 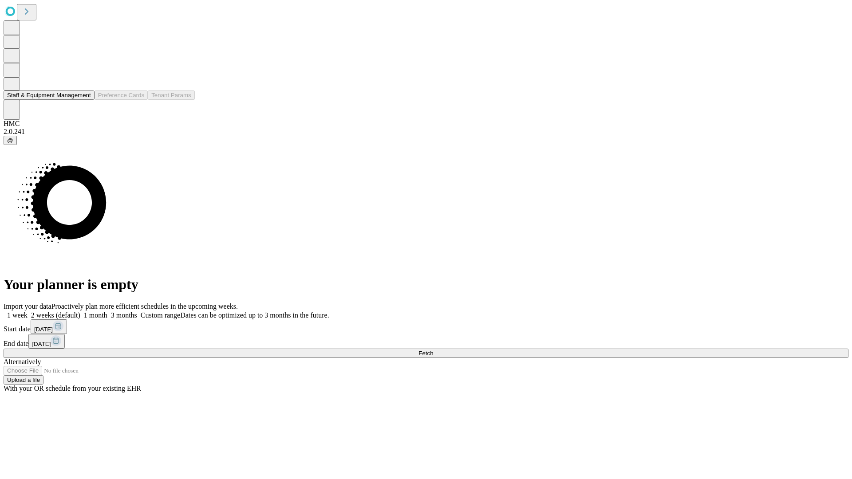 What do you see at coordinates (425, 353) in the screenshot?
I see `span: Fetch` at bounding box center [425, 353].